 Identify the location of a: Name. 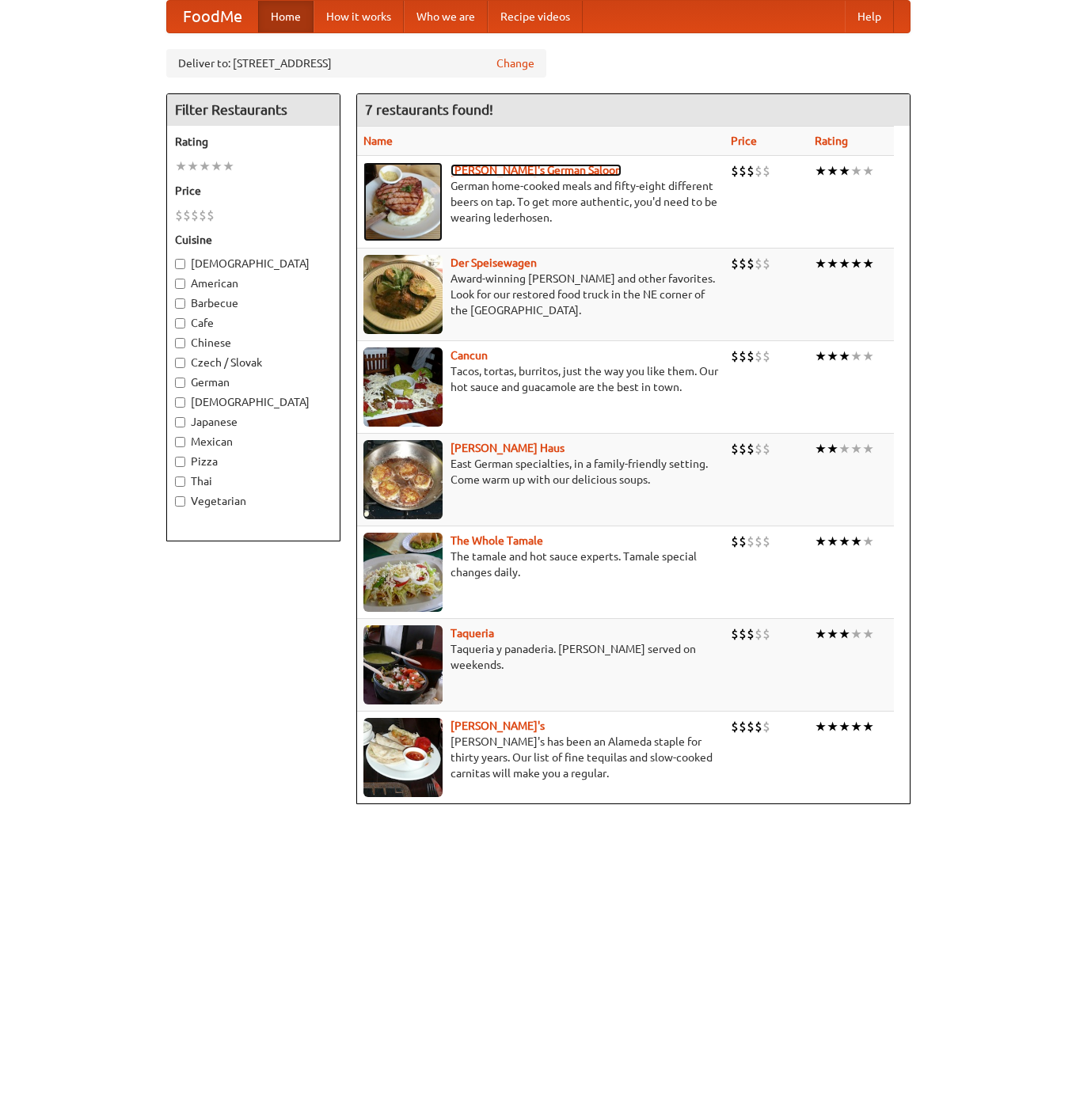
(378, 141).